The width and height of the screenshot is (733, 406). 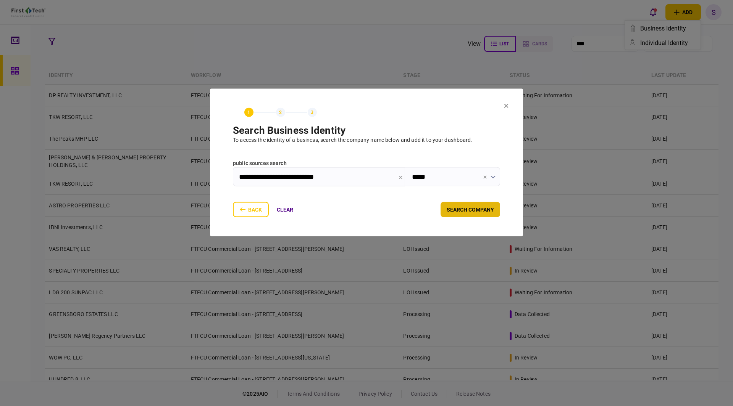 What do you see at coordinates (312, 113) in the screenshot?
I see `text: 3` at bounding box center [312, 113].